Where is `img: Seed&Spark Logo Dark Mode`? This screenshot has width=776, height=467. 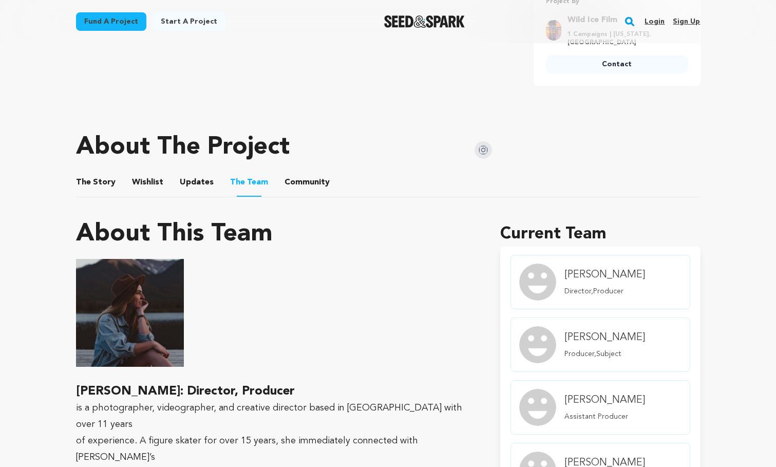 img: Seed&Spark Logo Dark Mode is located at coordinates (424, 22).